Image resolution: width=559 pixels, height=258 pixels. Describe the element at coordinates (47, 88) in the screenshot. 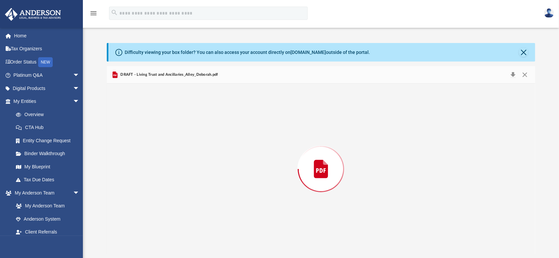

I see `a: Digital Productsarrow_drop_down` at that location.